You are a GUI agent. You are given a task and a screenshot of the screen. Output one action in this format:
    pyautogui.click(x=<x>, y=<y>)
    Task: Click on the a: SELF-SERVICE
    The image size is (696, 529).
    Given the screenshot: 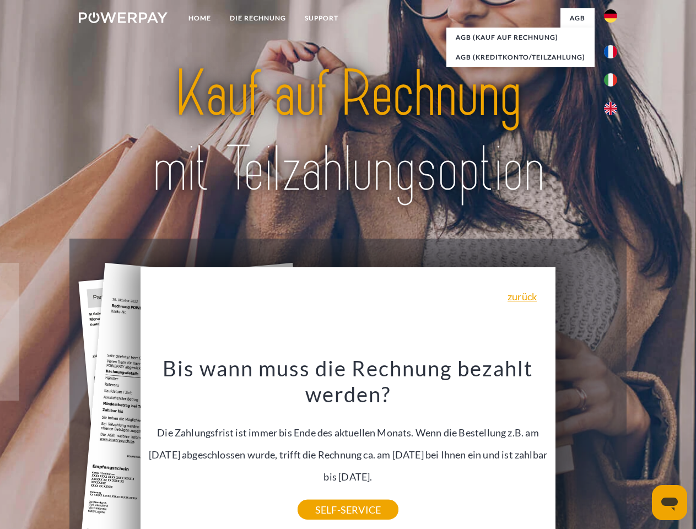 What is the action you would take?
    pyautogui.click(x=348, y=510)
    